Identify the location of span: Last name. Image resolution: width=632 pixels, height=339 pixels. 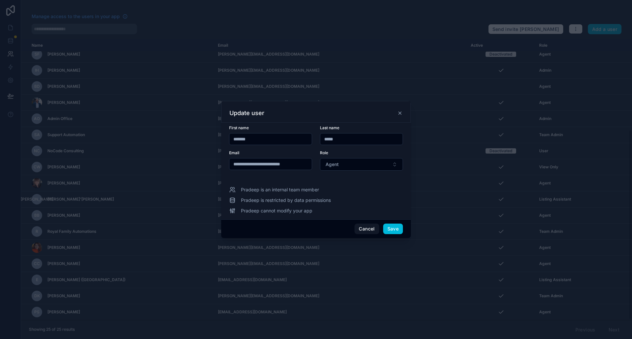
(329, 128).